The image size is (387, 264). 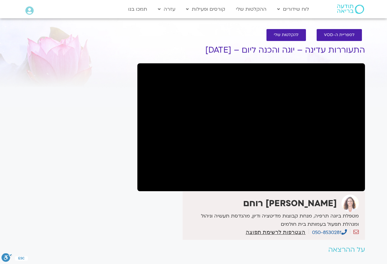 I want to click on a: עזרה, so click(x=166, y=9).